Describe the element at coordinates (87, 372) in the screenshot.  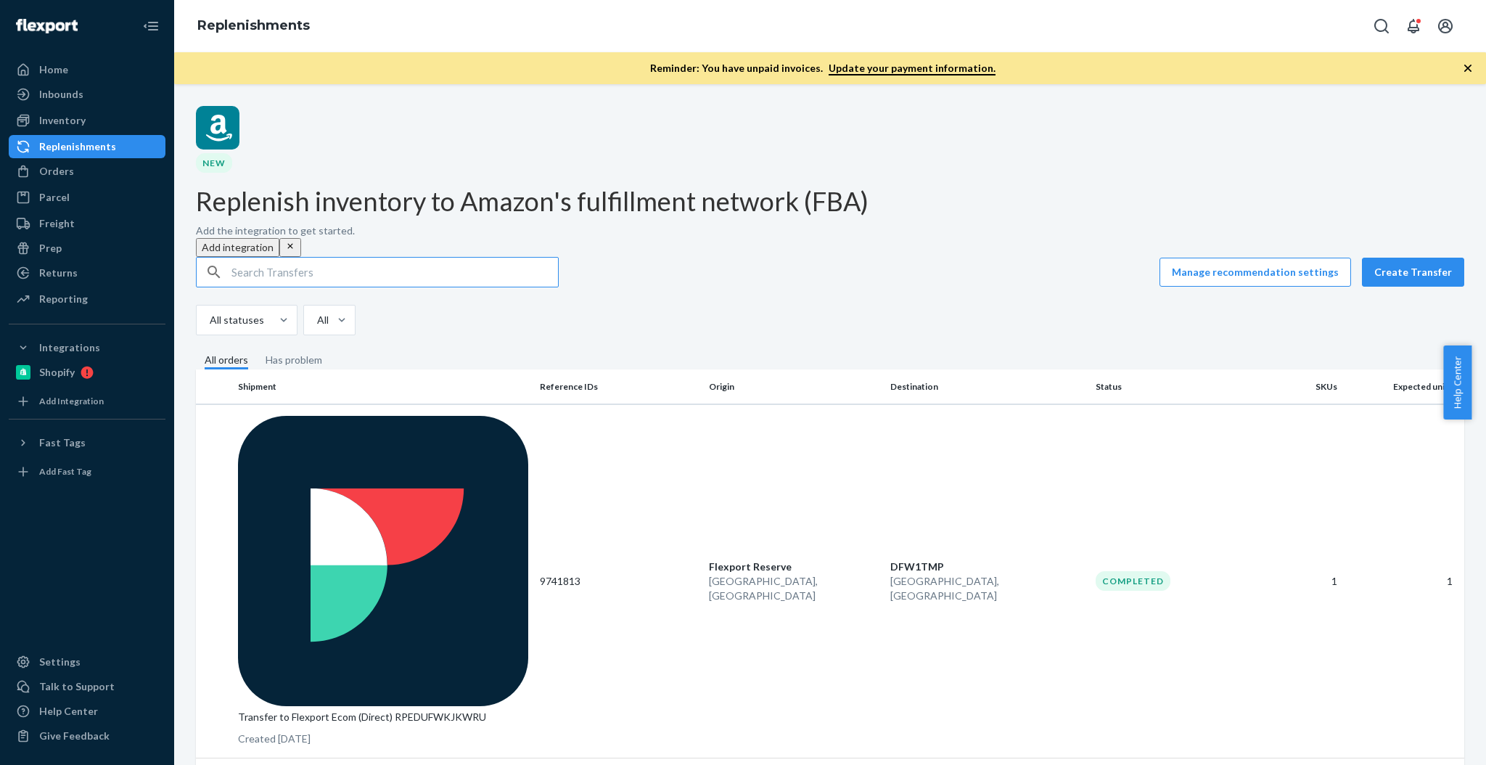
I see `a: Shopify` at that location.